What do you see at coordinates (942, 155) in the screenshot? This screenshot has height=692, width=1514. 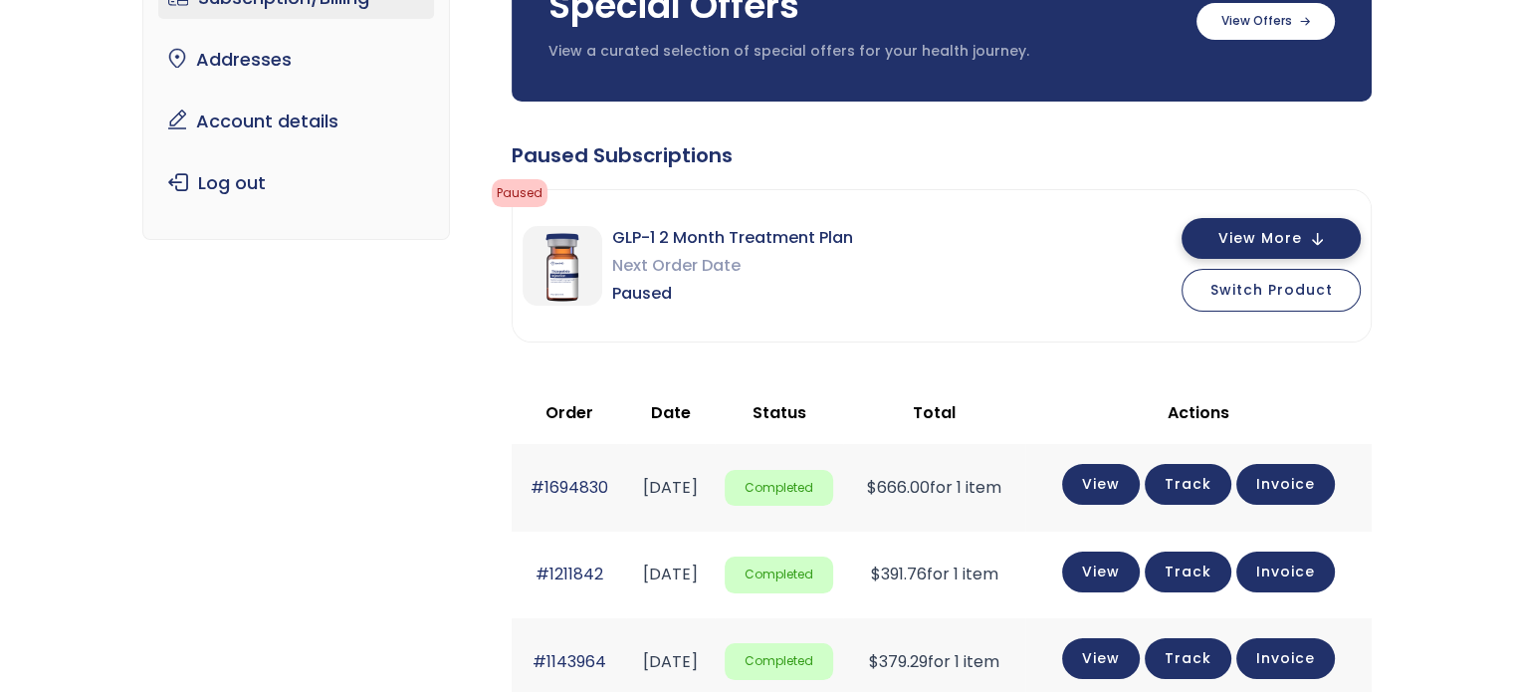 I see `div: Paused Subscriptions` at bounding box center [942, 155].